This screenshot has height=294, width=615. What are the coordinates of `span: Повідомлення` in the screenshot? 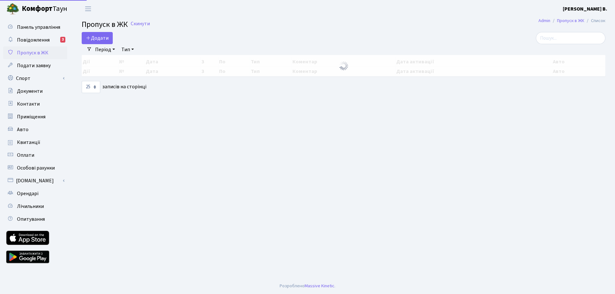 It's located at (33, 40).